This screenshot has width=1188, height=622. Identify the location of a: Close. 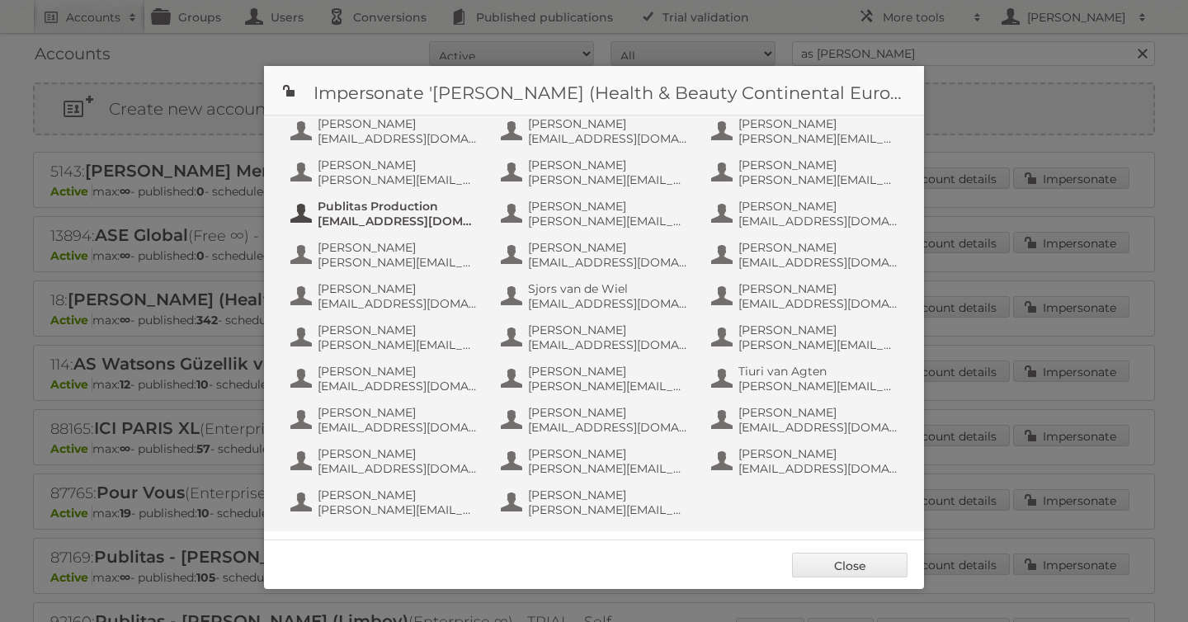
(850, 565).